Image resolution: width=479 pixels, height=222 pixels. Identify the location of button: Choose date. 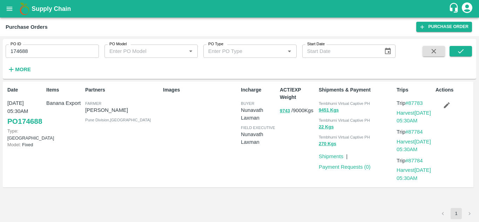
(388, 51).